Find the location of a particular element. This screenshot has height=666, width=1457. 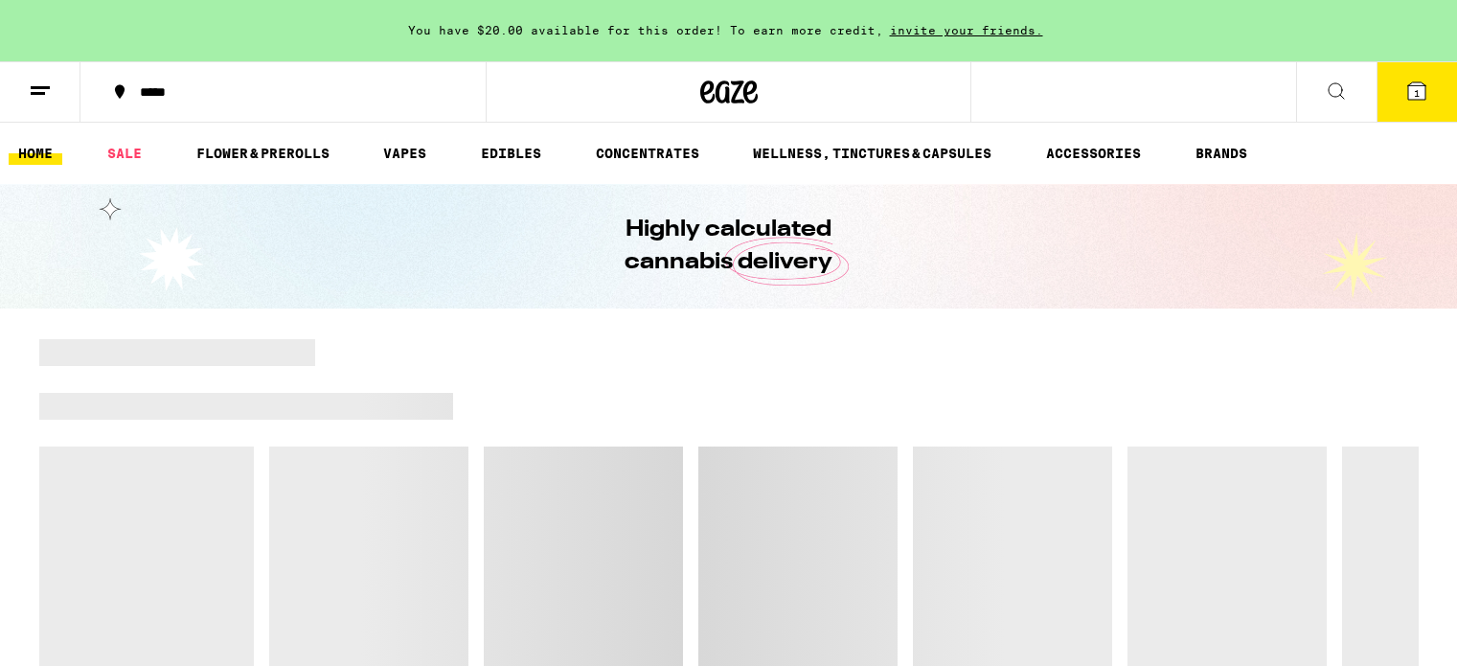

a: SALE is located at coordinates (124, 153).